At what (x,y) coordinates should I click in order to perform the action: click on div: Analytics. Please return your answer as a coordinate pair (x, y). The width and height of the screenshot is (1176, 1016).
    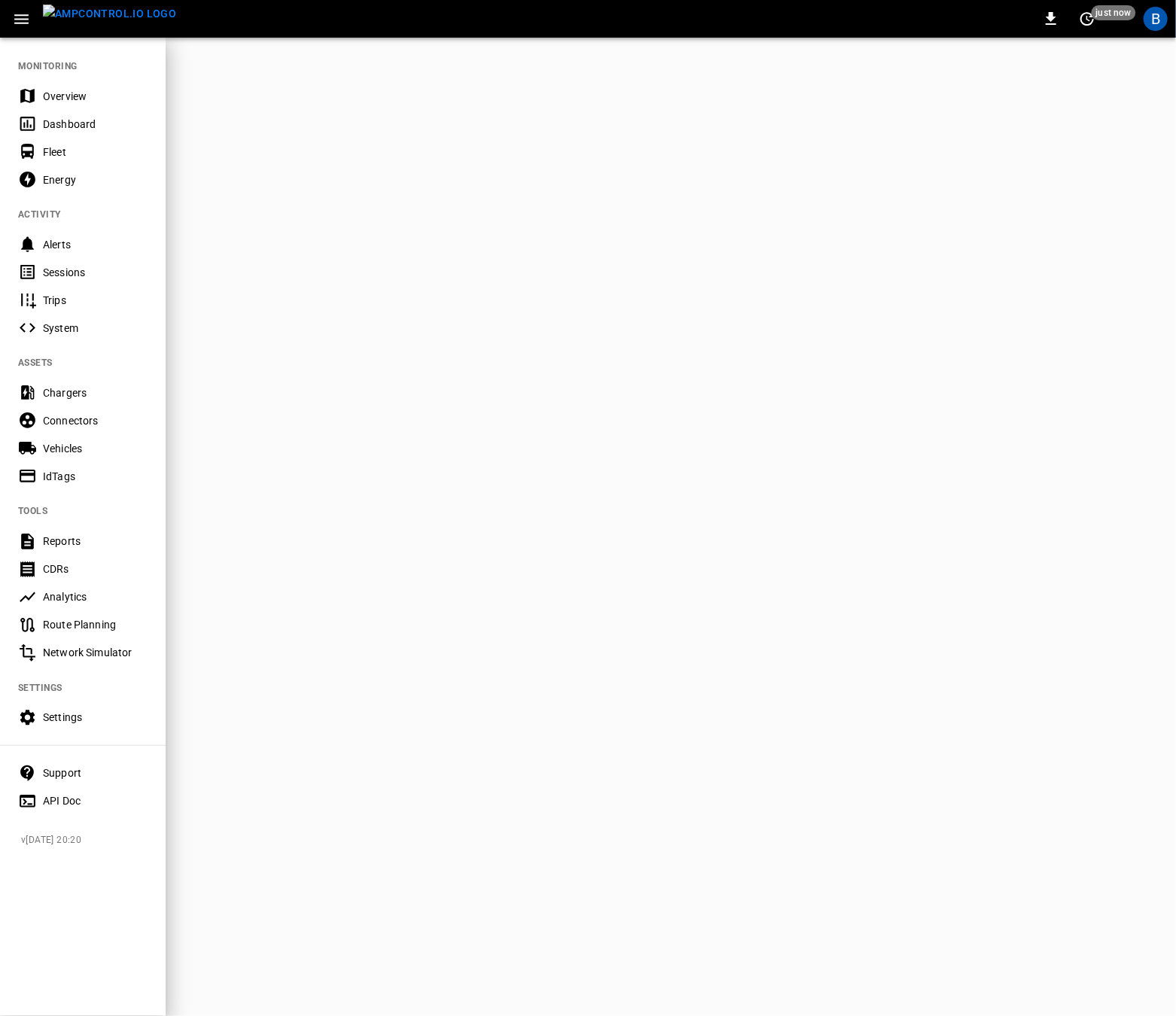
    Looking at the image, I should click on (95, 597).